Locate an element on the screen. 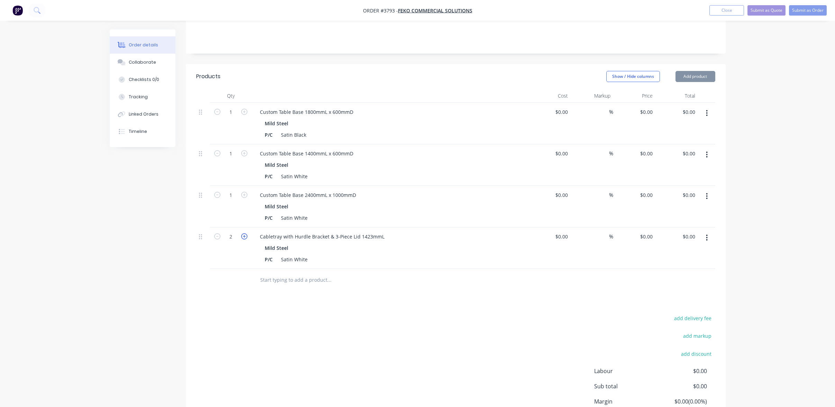 This screenshot has width=835, height=407. span: $0.00 ( 0.00 %) is located at coordinates (681, 401).